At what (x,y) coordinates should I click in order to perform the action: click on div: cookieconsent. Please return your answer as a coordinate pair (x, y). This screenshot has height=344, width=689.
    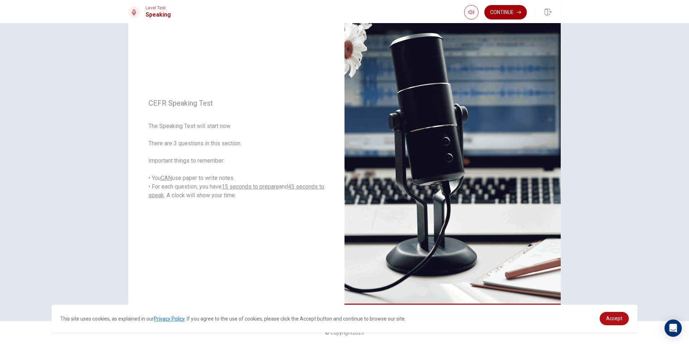
    Looking at the image, I should click on (344, 318).